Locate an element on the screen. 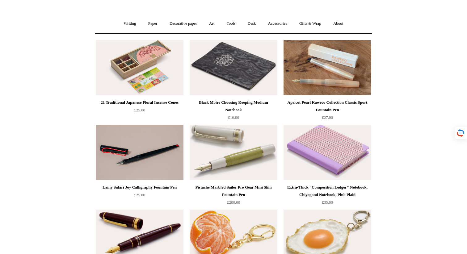  a: Pistache Marbled Sailor Pro Gear Mini Slim Fountain Pen £200.00 is located at coordinates (233, 196).